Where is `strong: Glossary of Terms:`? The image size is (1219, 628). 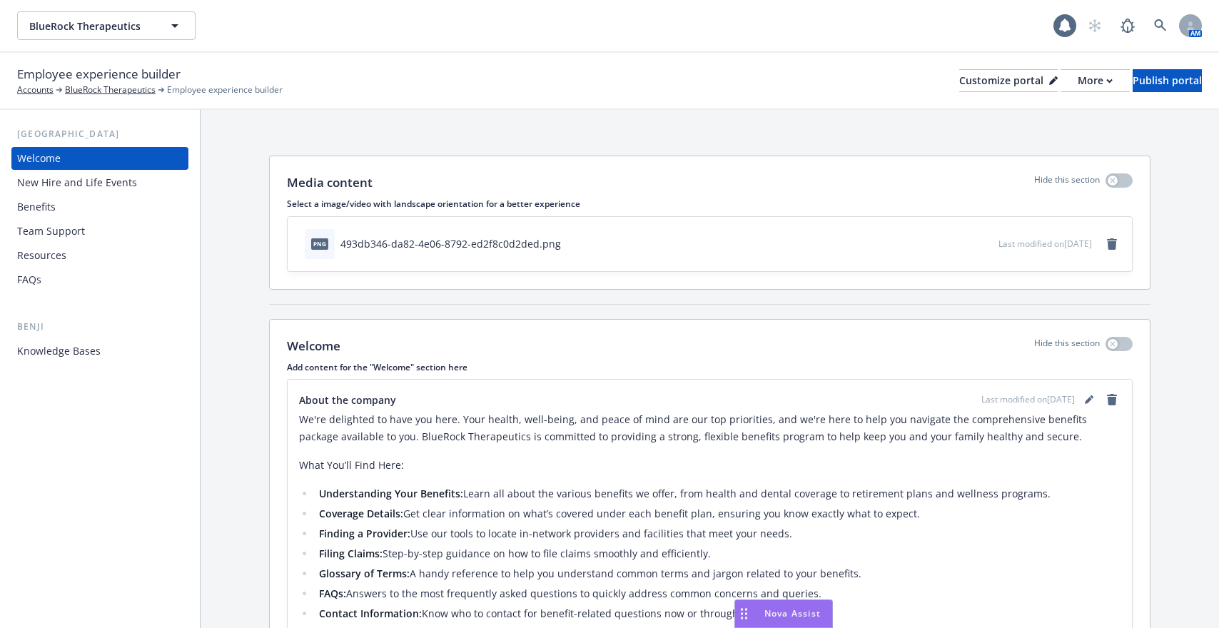
strong: Glossary of Terms: is located at coordinates (364, 573).